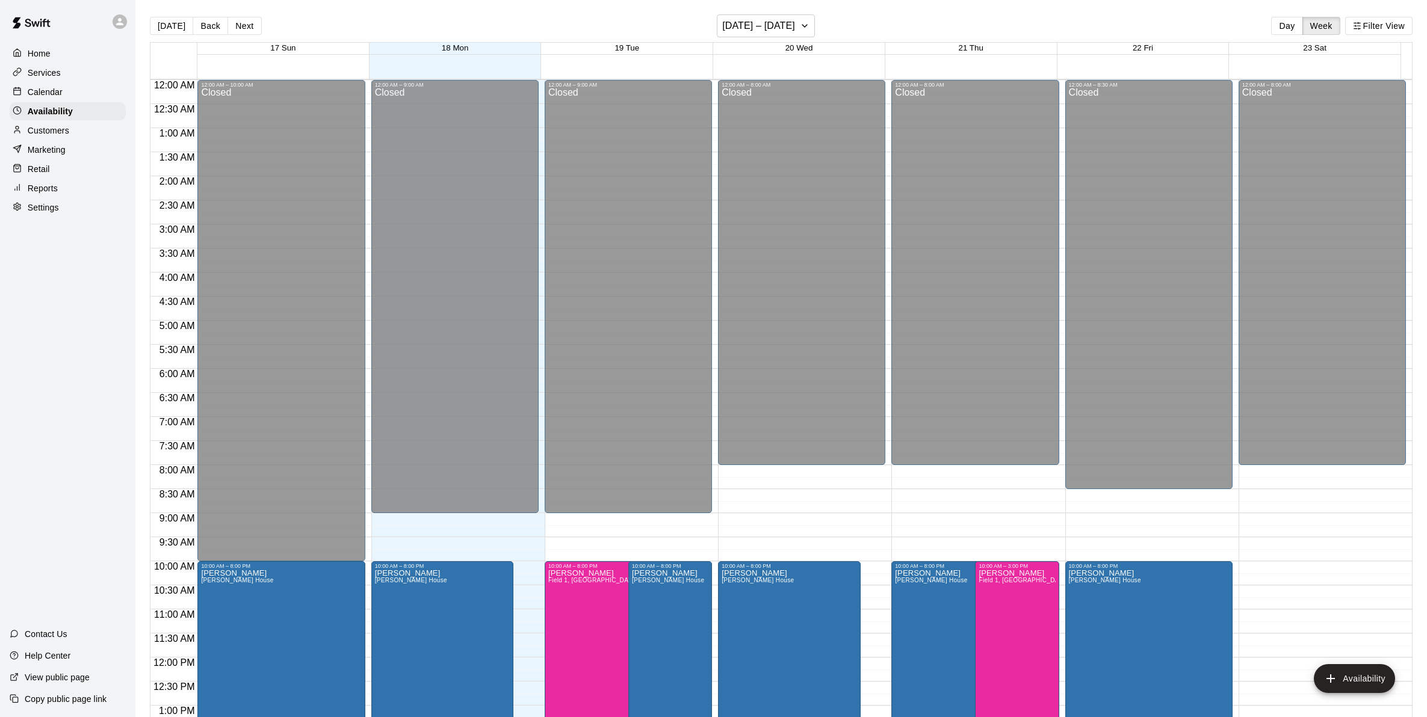 Image resolution: width=1427 pixels, height=717 pixels. I want to click on span: 1:00 PM, so click(177, 711).